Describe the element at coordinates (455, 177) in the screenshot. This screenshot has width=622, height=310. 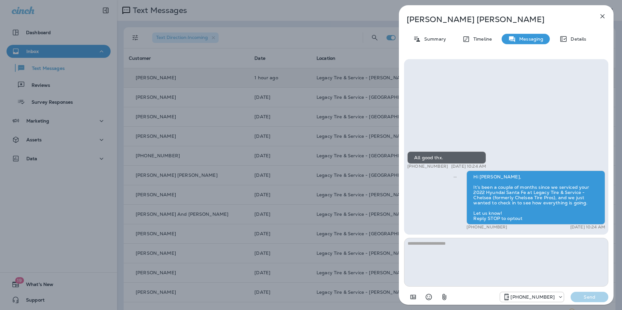
I see `span: Sent` at that location.